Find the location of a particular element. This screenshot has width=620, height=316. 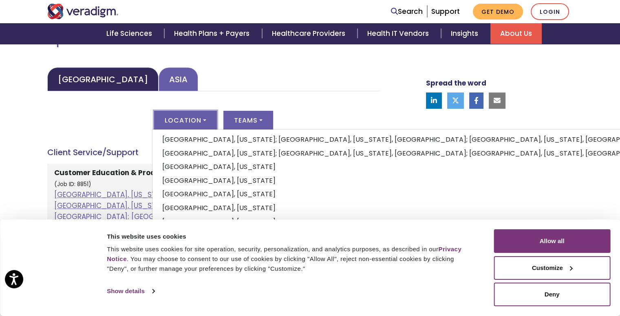

a: Healthcare Providers is located at coordinates (310, 33).